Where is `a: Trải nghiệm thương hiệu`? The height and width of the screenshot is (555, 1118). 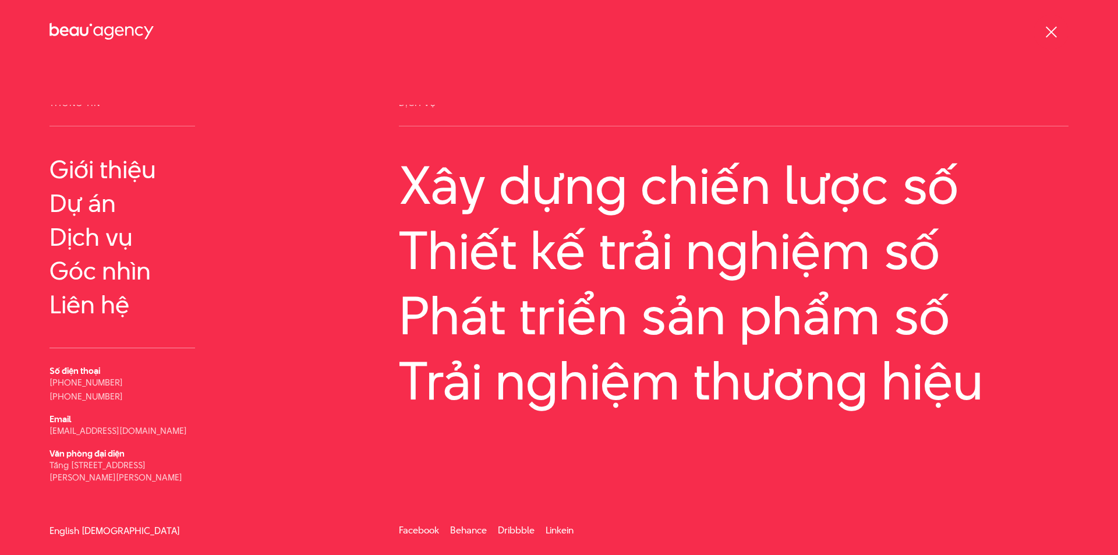
a: Trải nghiệm thương hiệu is located at coordinates (733, 381).